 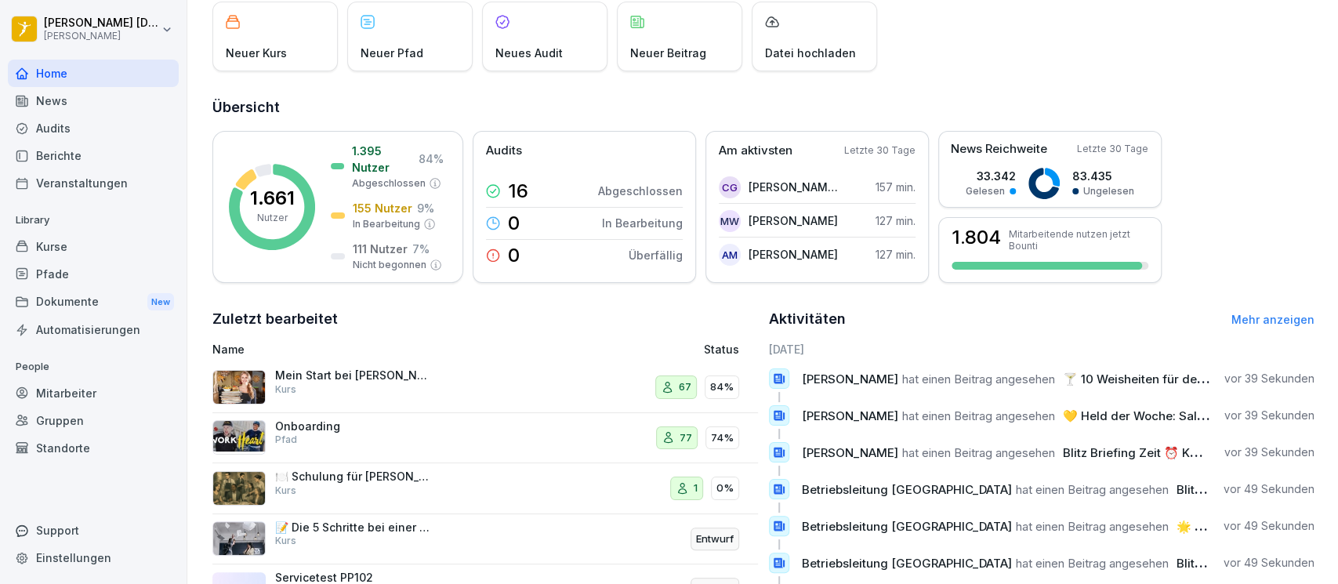 What do you see at coordinates (382, 349) in the screenshot?
I see `p: Name` at bounding box center [382, 349].